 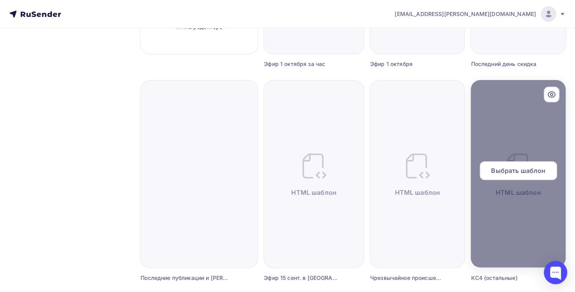 I want to click on div: КС4 (остальные), so click(x=507, y=278).